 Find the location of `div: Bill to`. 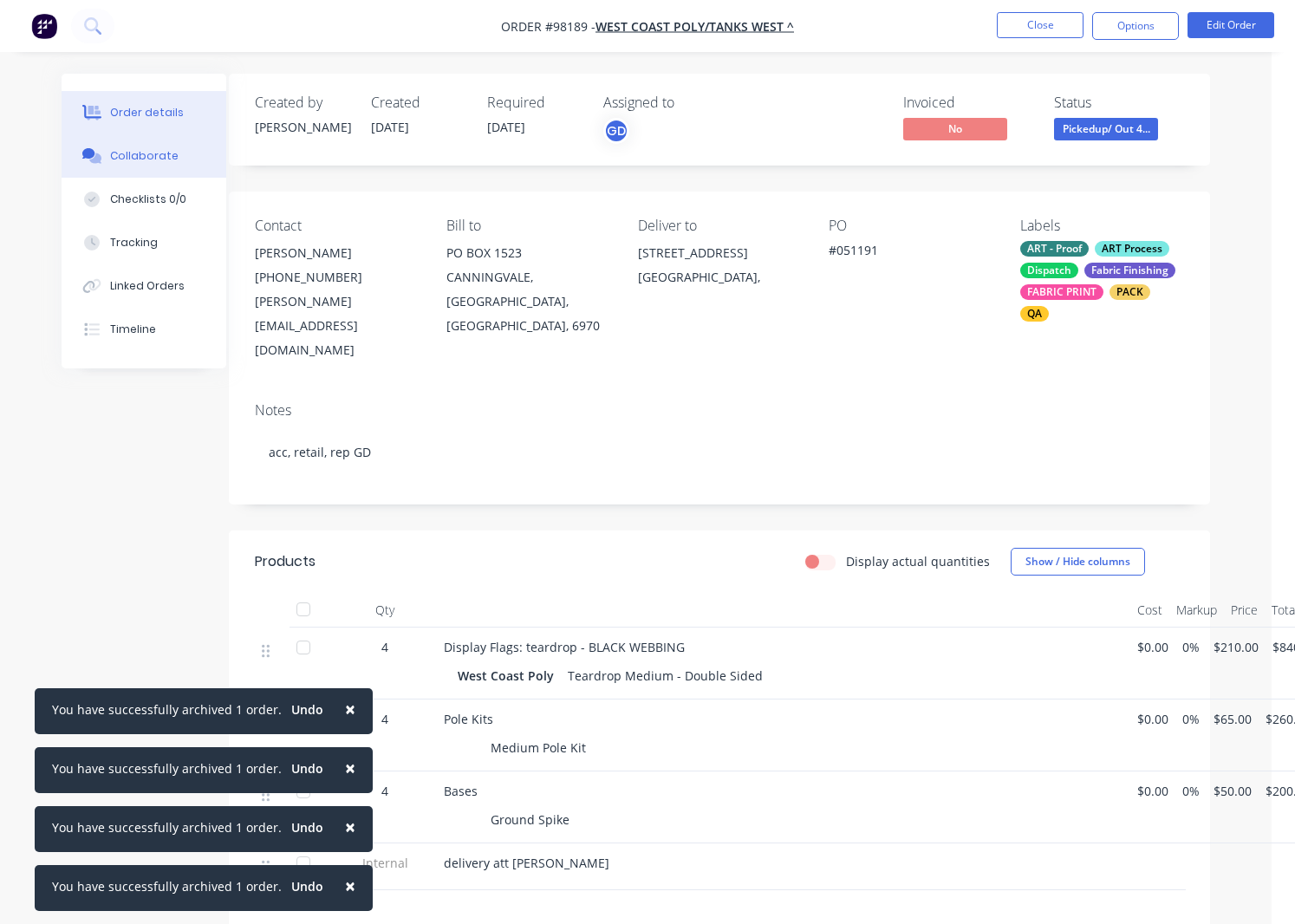

div: Bill to is located at coordinates (528, 225).